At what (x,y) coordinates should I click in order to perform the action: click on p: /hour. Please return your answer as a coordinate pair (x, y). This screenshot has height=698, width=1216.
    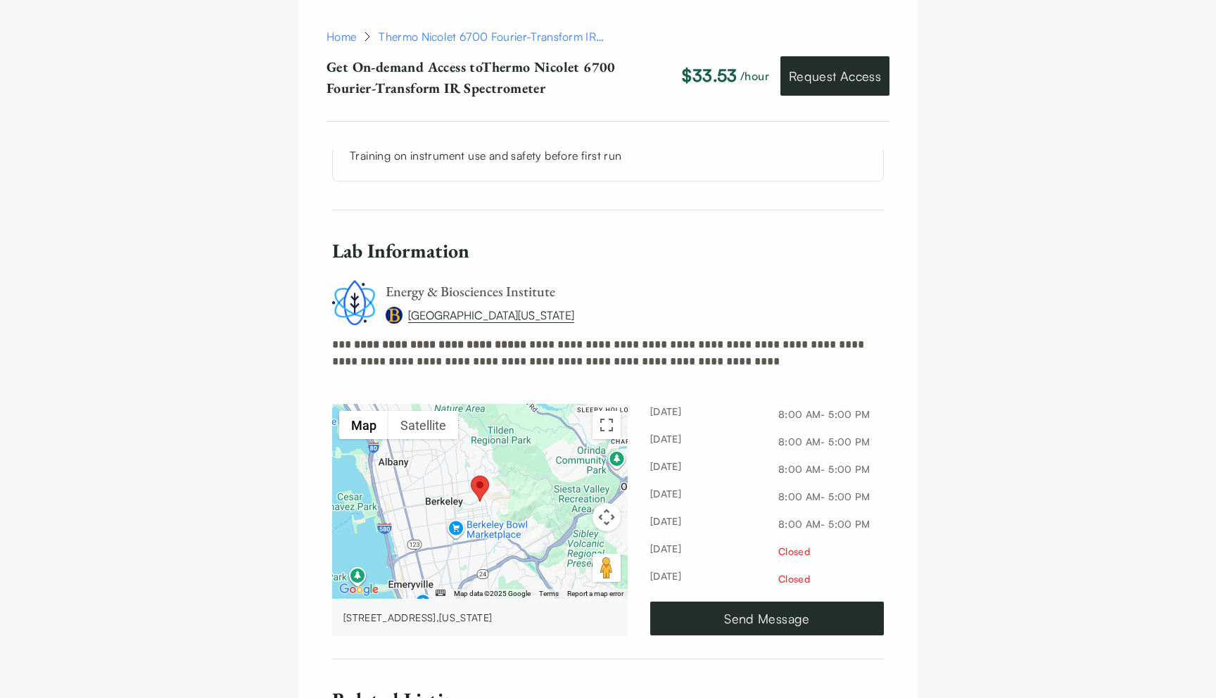
    Looking at the image, I should click on (754, 76).